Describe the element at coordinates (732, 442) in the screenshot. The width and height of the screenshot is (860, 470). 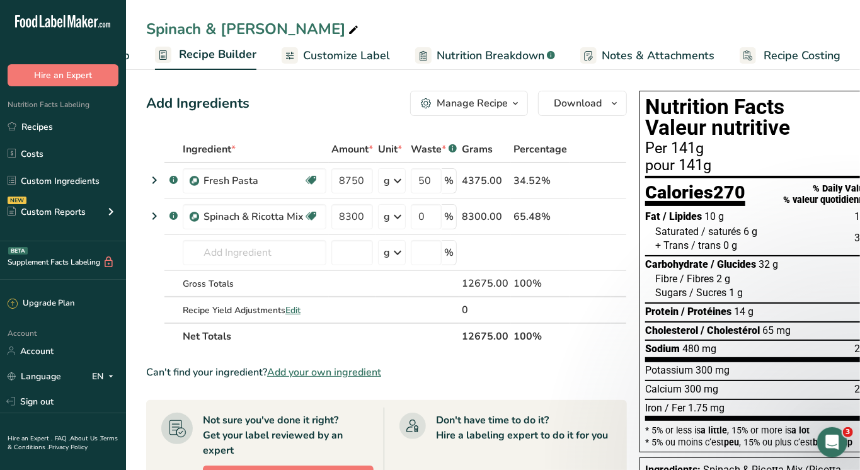
I see `span: peu` at that location.